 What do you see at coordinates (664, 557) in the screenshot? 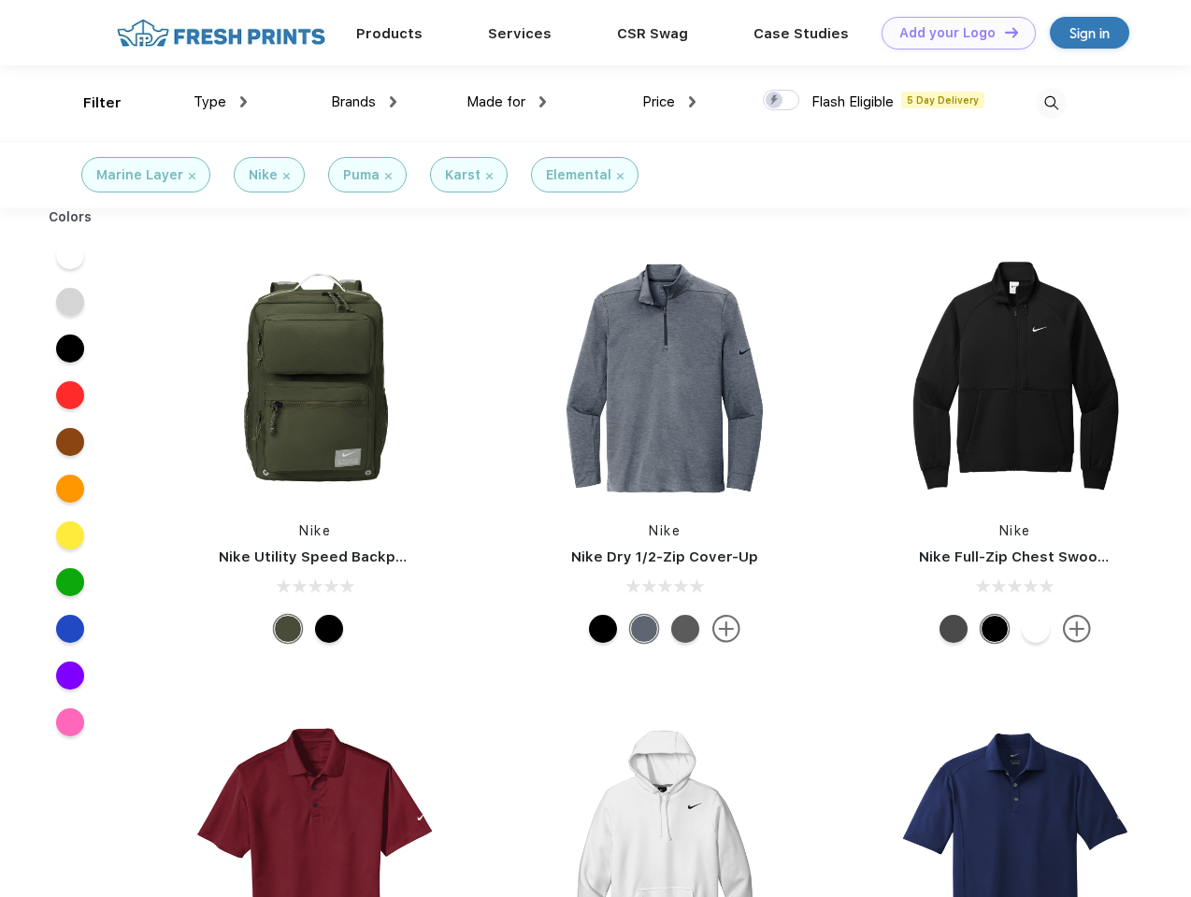
I see `a: Nike Dry 1/2-Zip Cover-Up` at bounding box center [664, 557].